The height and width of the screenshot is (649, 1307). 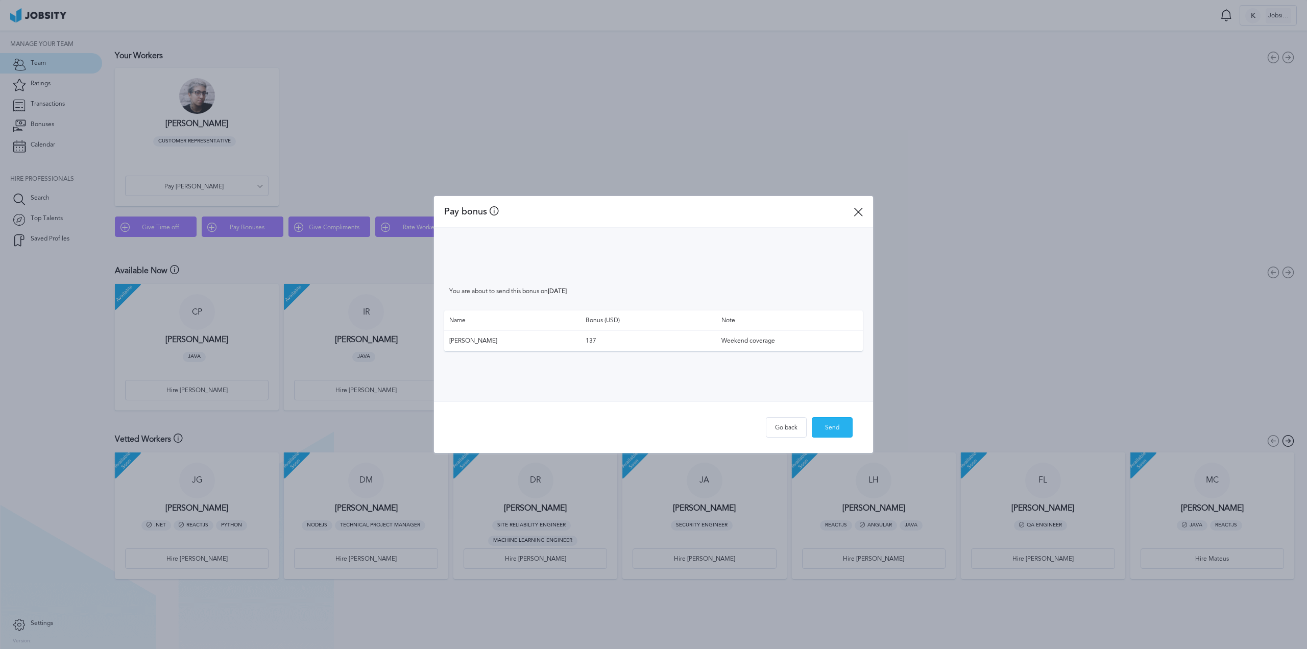 What do you see at coordinates (789, 341) in the screenshot?
I see `span: Weekend coverage` at bounding box center [789, 341].